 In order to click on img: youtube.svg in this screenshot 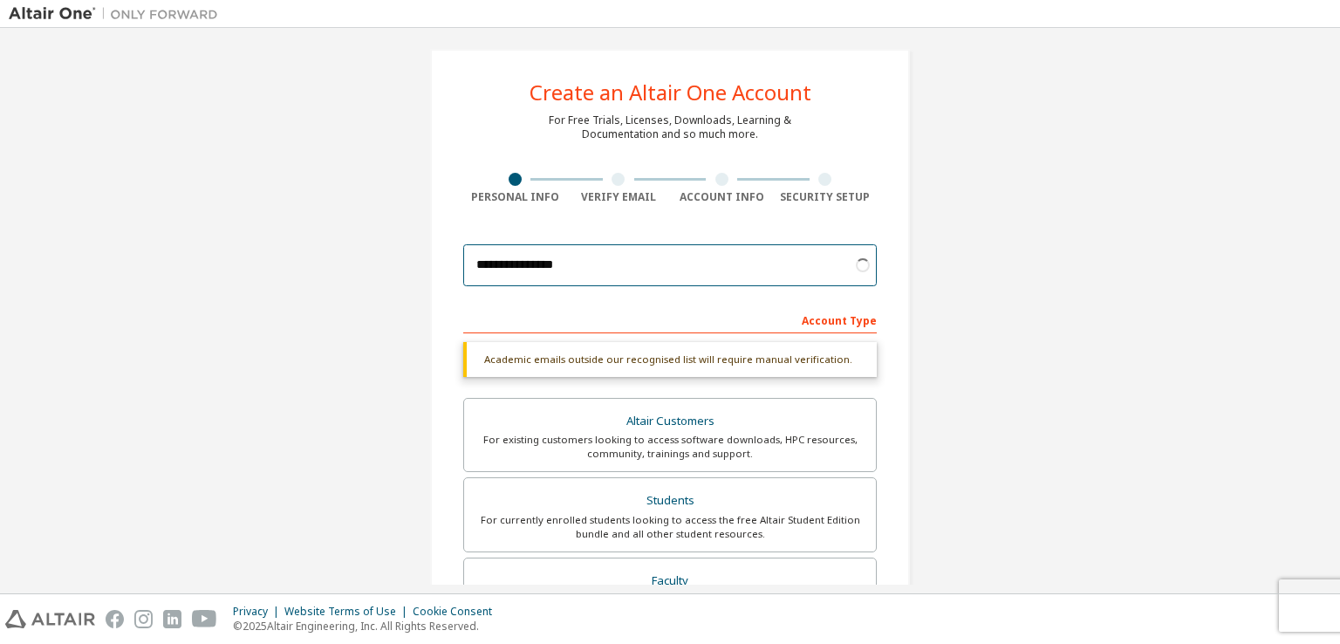, I will do `click(204, 619)`.